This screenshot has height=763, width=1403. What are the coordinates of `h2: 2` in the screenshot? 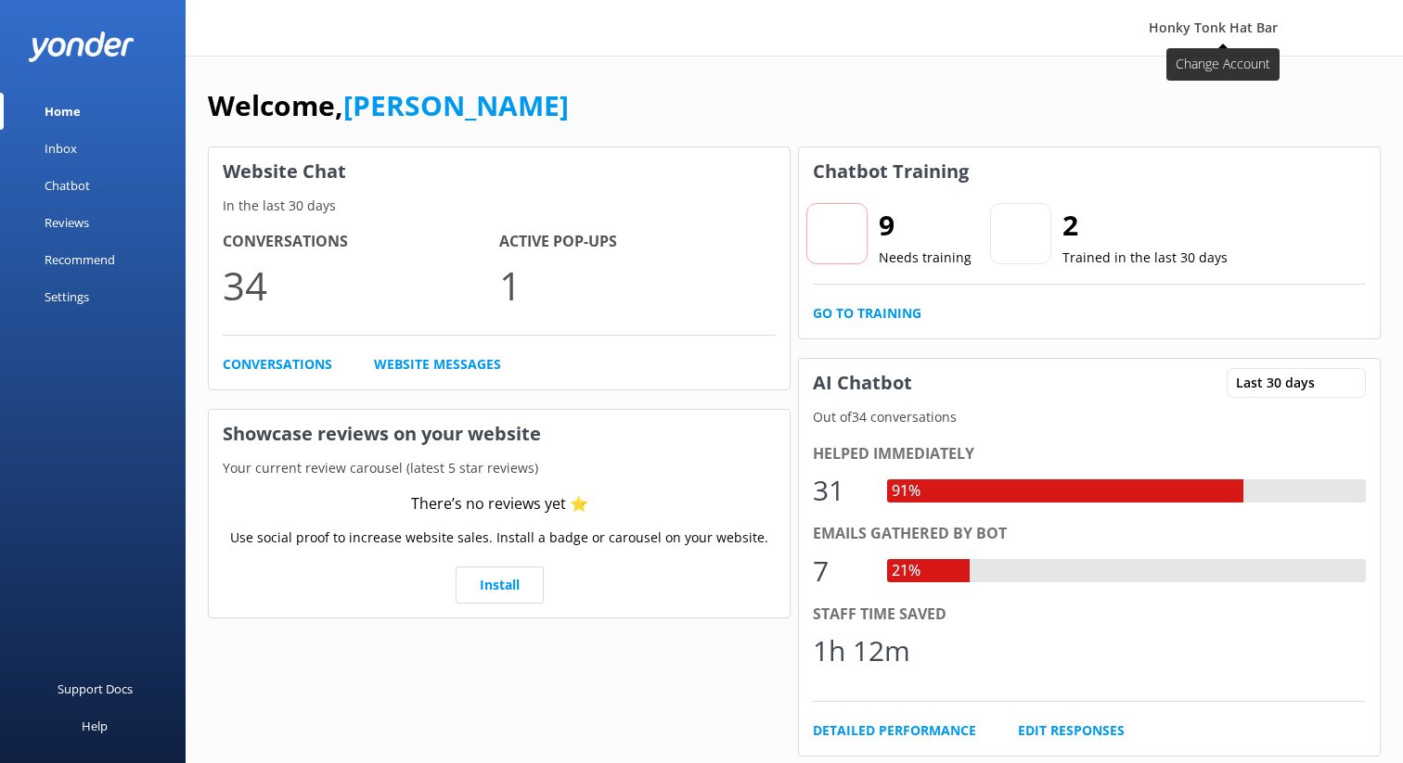 It's located at (1145, 225).